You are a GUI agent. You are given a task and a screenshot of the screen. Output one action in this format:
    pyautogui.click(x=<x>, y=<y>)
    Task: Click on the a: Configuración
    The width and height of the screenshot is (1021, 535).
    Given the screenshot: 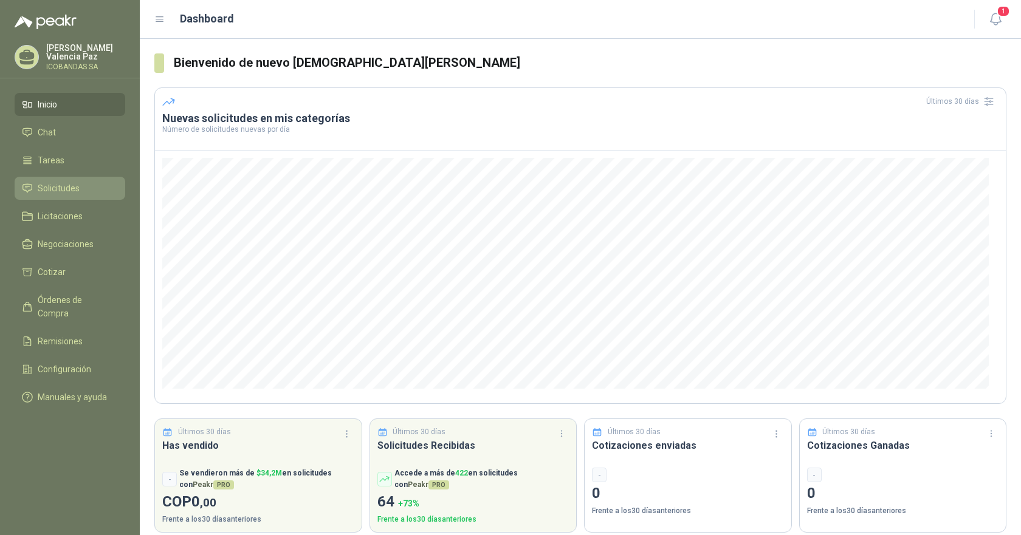 What is the action you would take?
    pyautogui.click(x=70, y=370)
    